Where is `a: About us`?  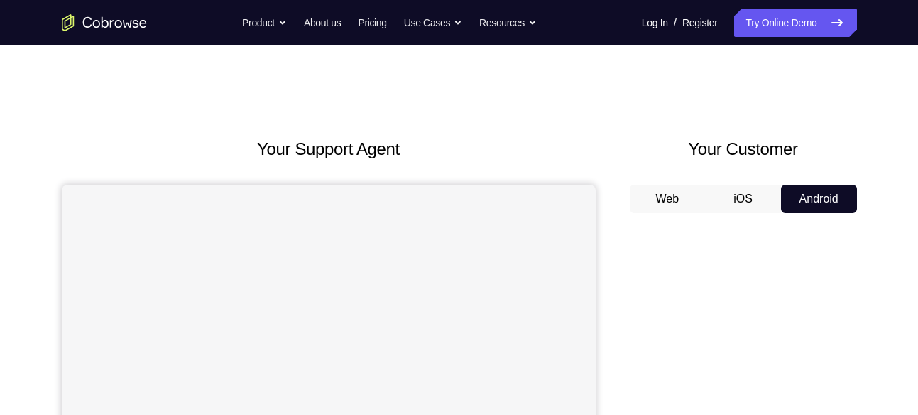 a: About us is located at coordinates (322, 23).